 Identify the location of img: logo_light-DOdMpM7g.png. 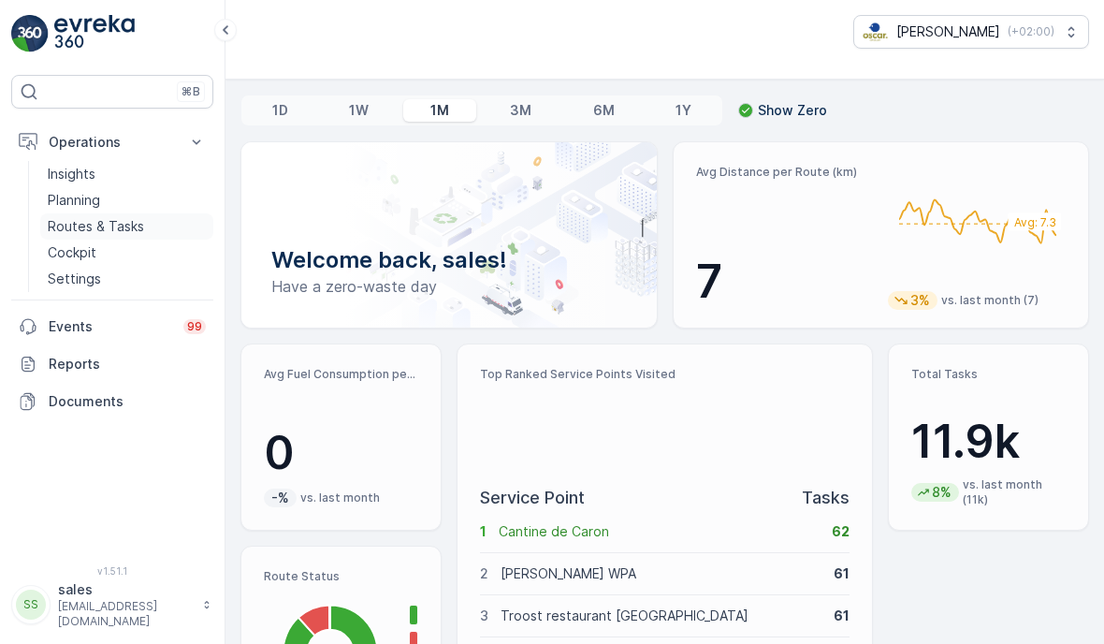
(95, 34).